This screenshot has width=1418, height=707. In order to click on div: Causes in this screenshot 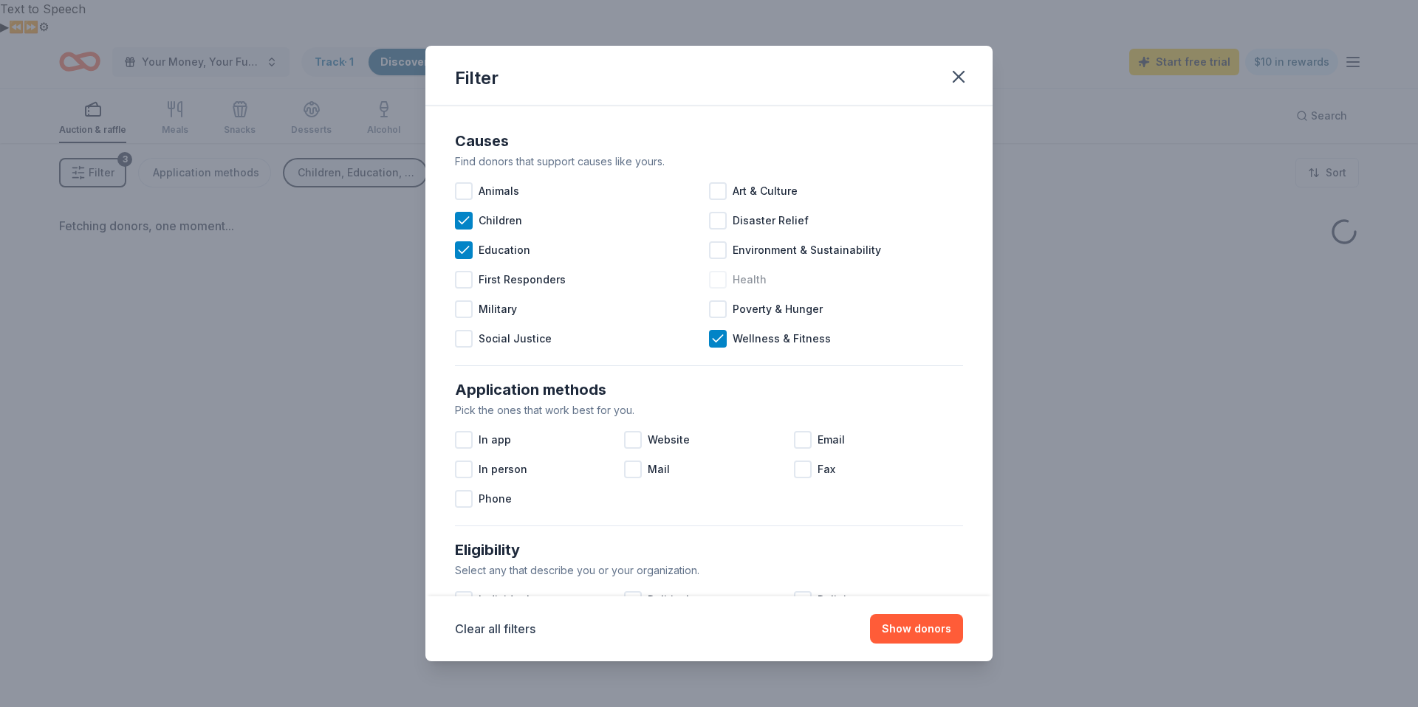, I will do `click(709, 141)`.